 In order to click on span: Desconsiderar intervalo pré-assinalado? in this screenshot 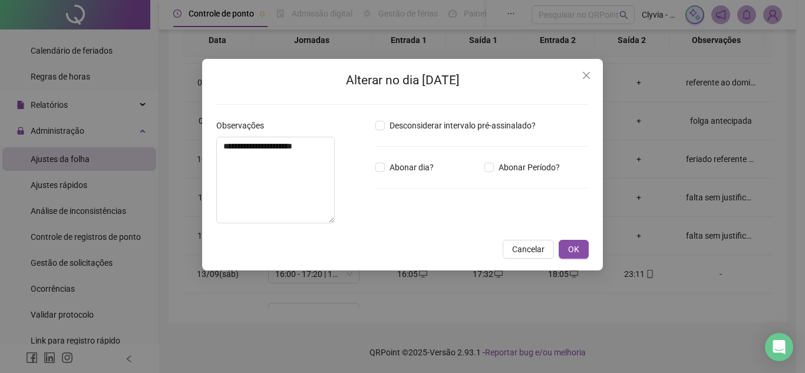, I will do `click(463, 126)`.